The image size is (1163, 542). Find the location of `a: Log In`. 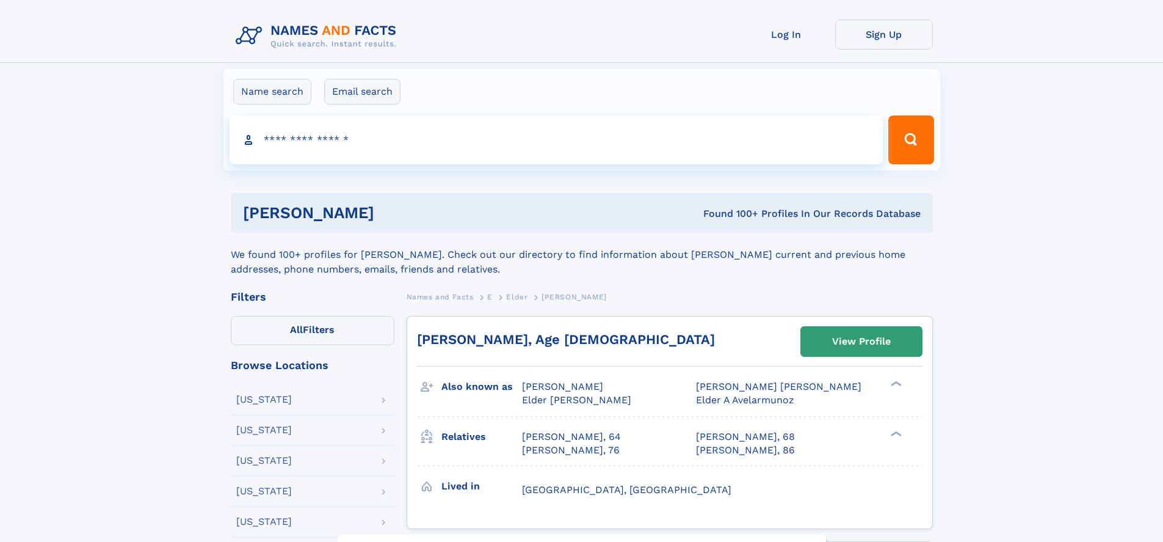

a: Log In is located at coordinates (787, 34).